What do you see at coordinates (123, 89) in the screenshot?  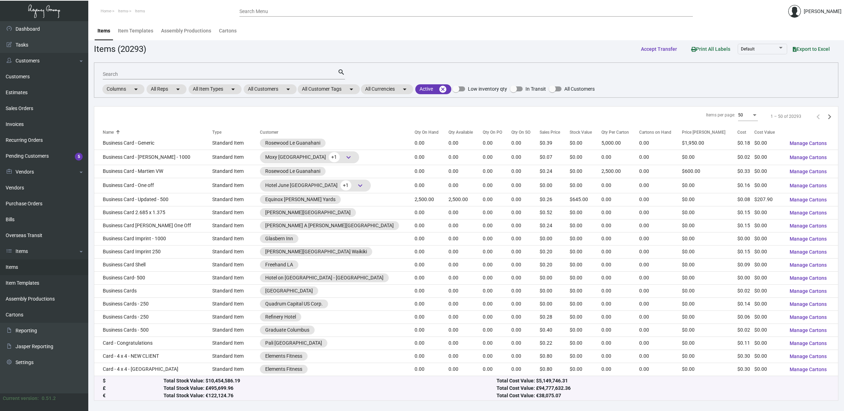 I see `mat-chip: Columns` at bounding box center [123, 89].